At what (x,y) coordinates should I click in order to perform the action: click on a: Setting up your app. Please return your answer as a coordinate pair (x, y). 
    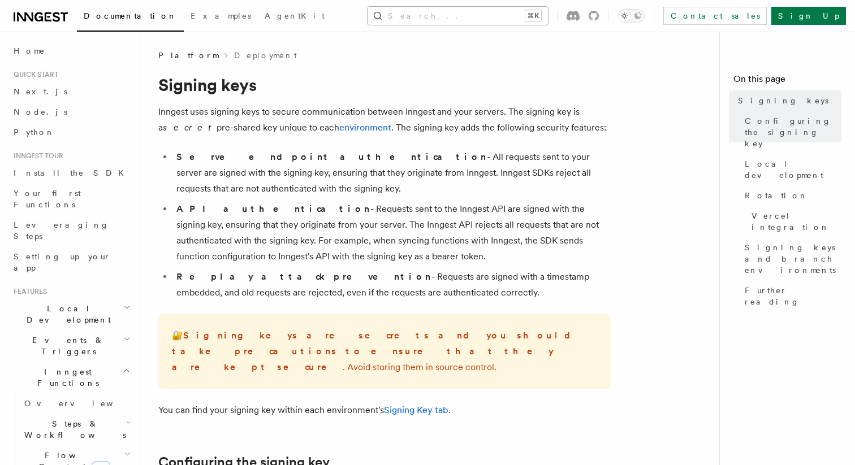
    Looking at the image, I should click on (71, 262).